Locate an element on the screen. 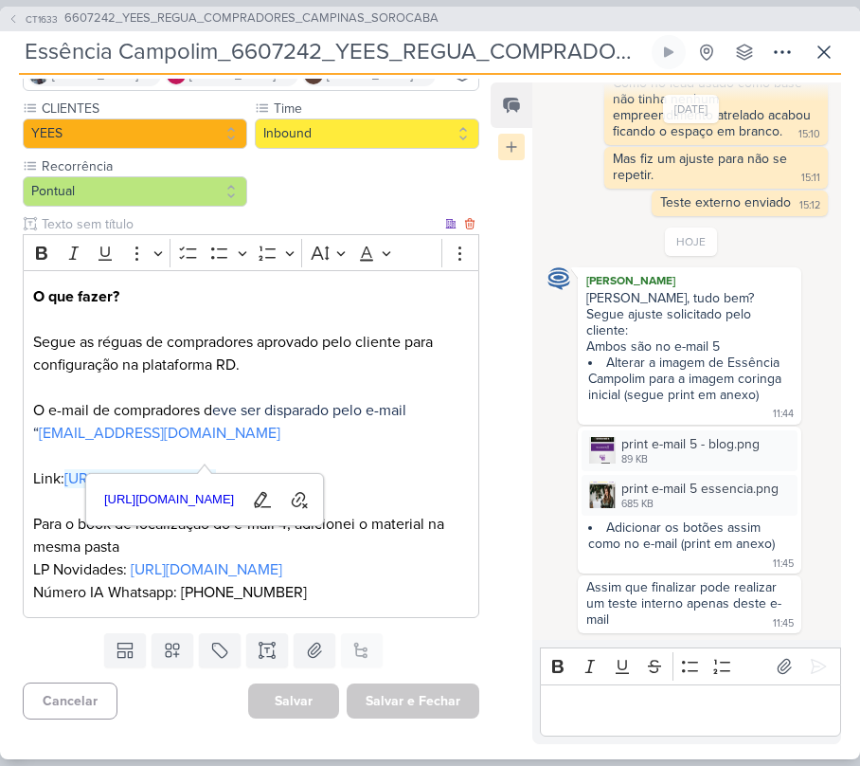 This screenshot has width=860, height=766. strong: O que fazer? is located at coordinates (76, 297).